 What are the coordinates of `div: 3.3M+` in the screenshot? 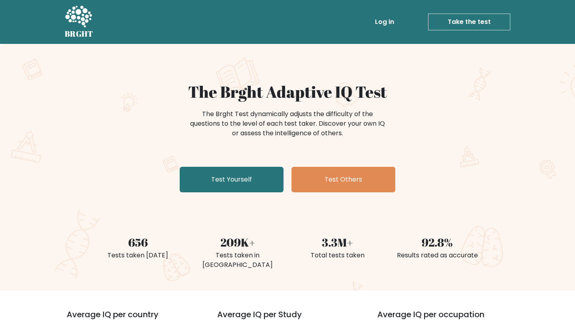 It's located at (337, 242).